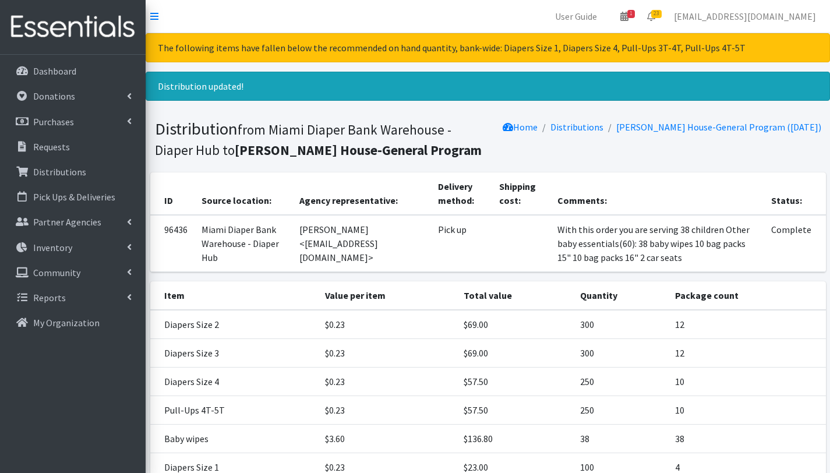 Image resolution: width=830 pixels, height=473 pixels. What do you see at coordinates (361, 193) in the screenshot?
I see `th: Agency representative:` at bounding box center [361, 193].